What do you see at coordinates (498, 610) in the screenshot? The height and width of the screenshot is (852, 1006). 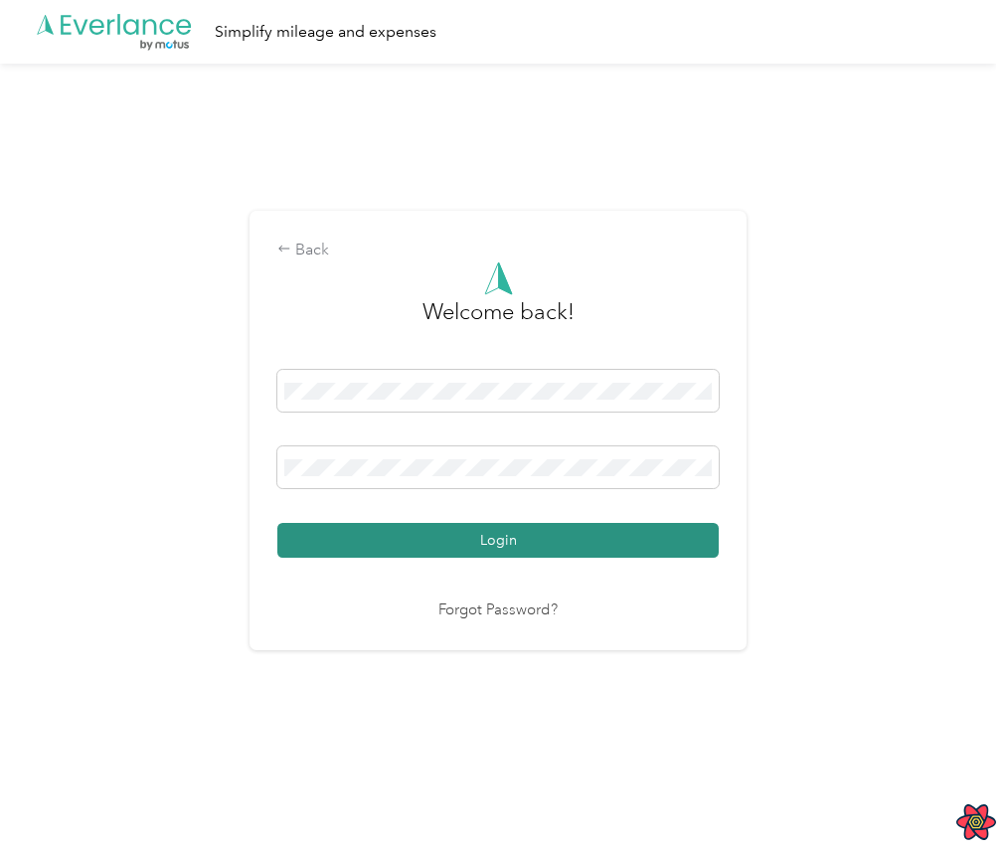 I see `a: Forgot Password?` at bounding box center [498, 610].